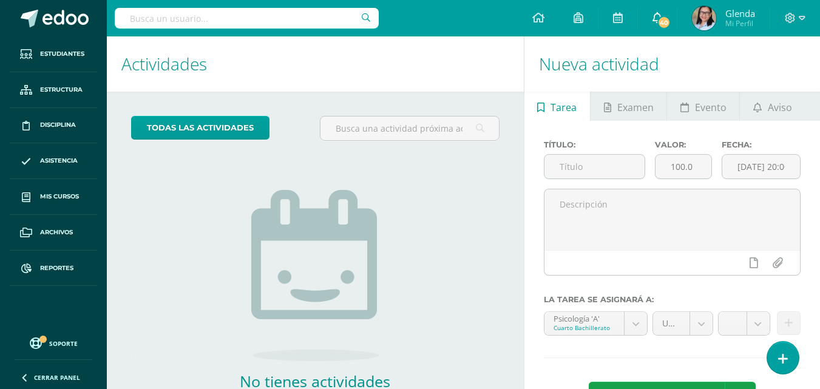 This screenshot has height=389, width=820. Describe the element at coordinates (57, 377) in the screenshot. I see `span: Cerrar panel` at that location.